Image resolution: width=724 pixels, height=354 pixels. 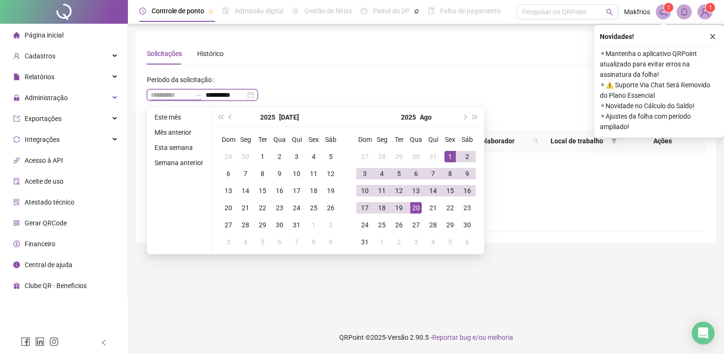 What do you see at coordinates (467, 208) in the screenshot?
I see `div: 23` at bounding box center [467, 208].